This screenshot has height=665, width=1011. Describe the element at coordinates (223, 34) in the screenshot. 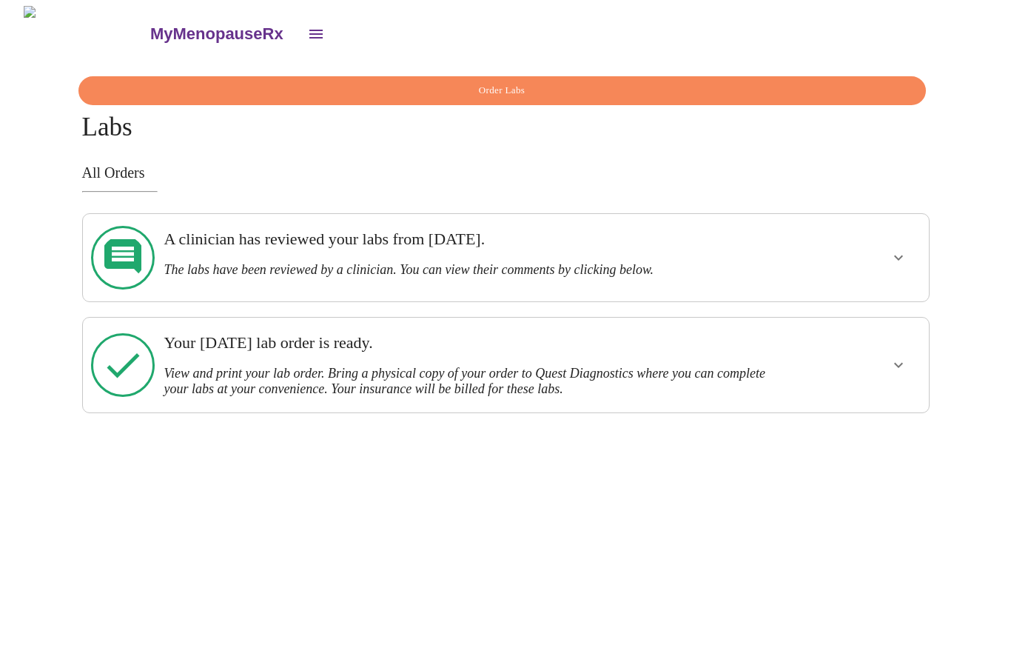

I see `a: MyMenopauseRx` at that location.